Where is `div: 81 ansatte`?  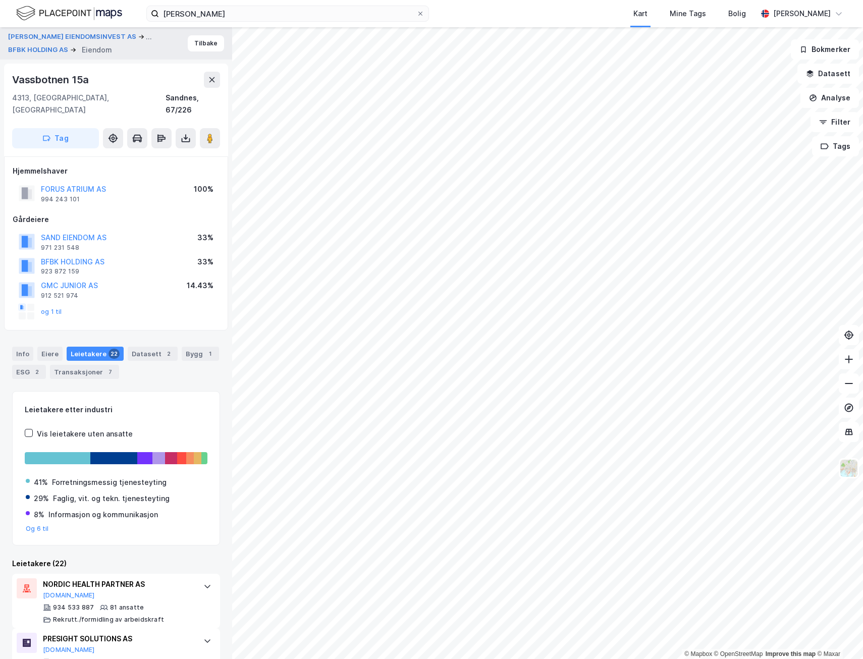
div: 81 ansatte is located at coordinates (127, 607).